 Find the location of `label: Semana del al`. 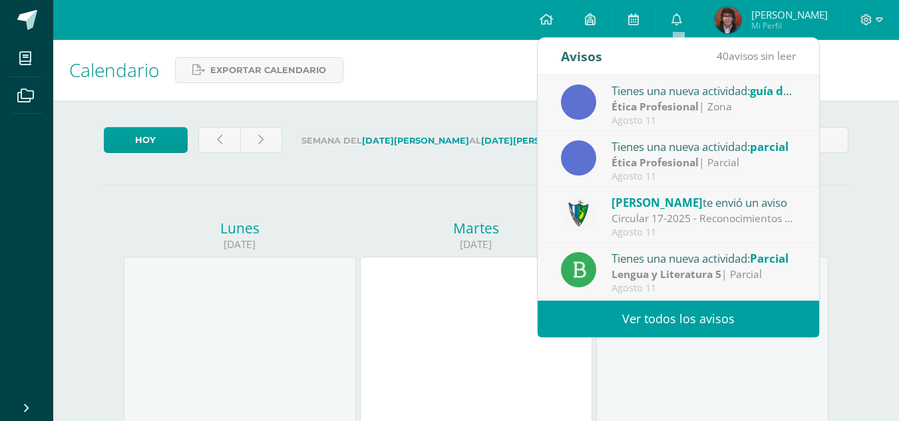

label: Semana del al is located at coordinates (445, 140).